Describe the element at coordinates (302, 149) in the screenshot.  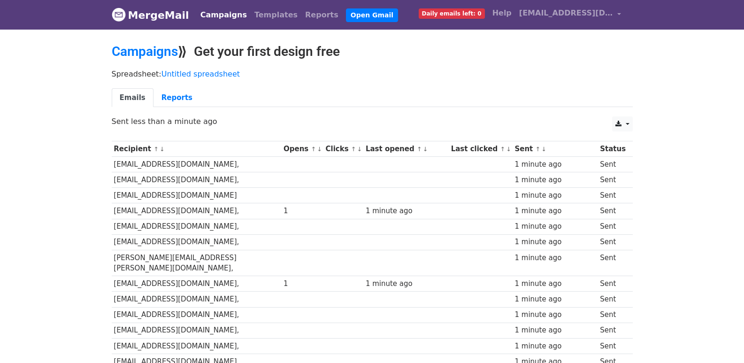
I see `th: Opens` at that location.